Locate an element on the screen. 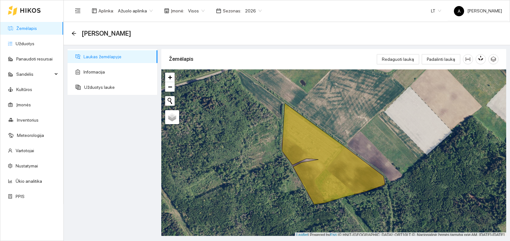 This screenshot has height=241, width=510. a: Esri is located at coordinates (333, 235).